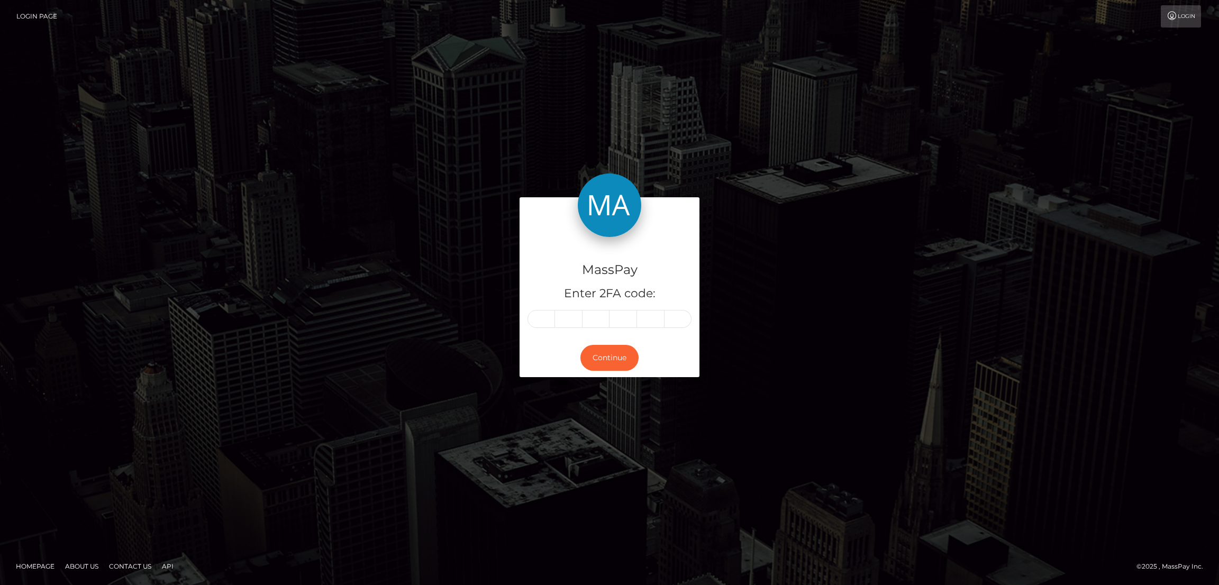 The width and height of the screenshot is (1219, 585). I want to click on h4: MassPay, so click(610, 270).